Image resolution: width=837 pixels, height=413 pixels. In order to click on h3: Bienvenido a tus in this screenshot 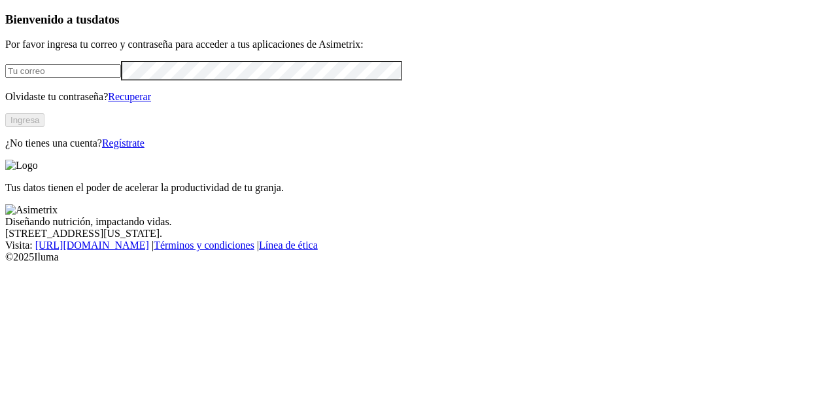, I will do `click(419, 20)`.